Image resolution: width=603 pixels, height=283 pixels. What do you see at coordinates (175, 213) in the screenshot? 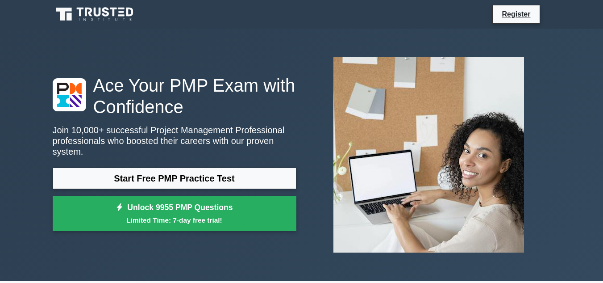
I see `a: Unlock 9955 PMP QuestionsLimited Time: 7-day free trial!` at bounding box center [175, 213].